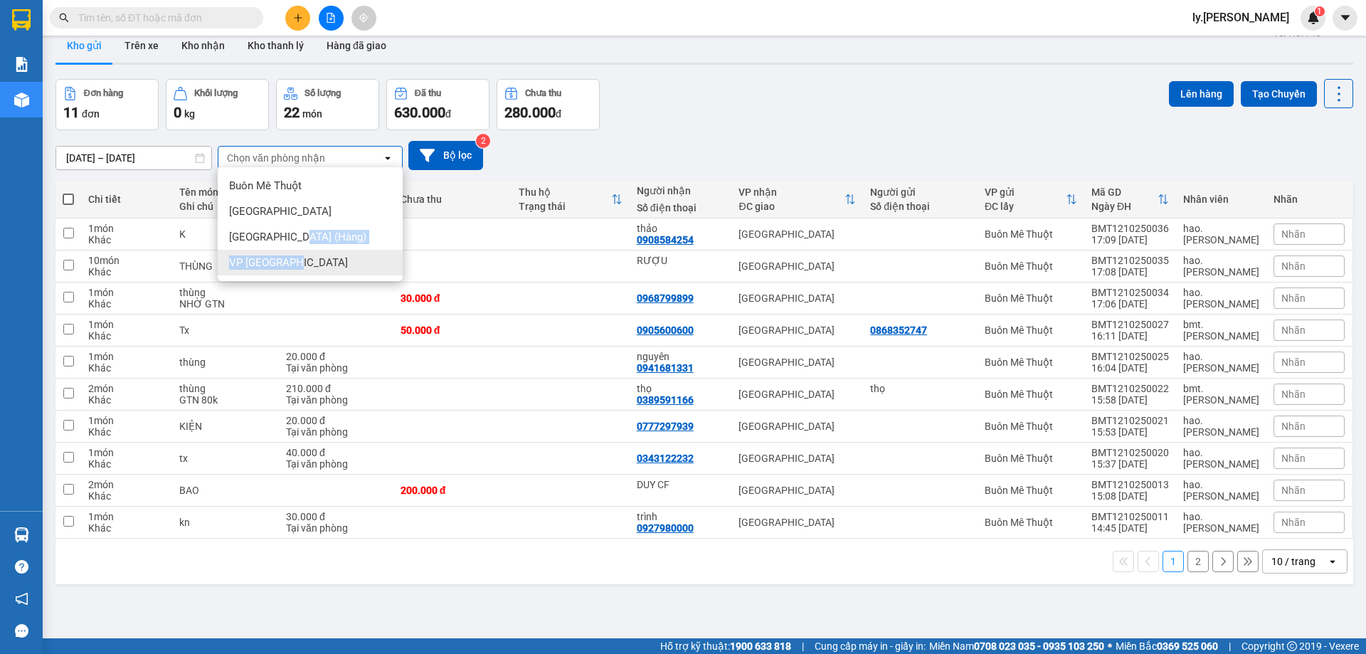 This screenshot has height=654, width=1366. I want to click on button: Kho nhận, so click(203, 46).